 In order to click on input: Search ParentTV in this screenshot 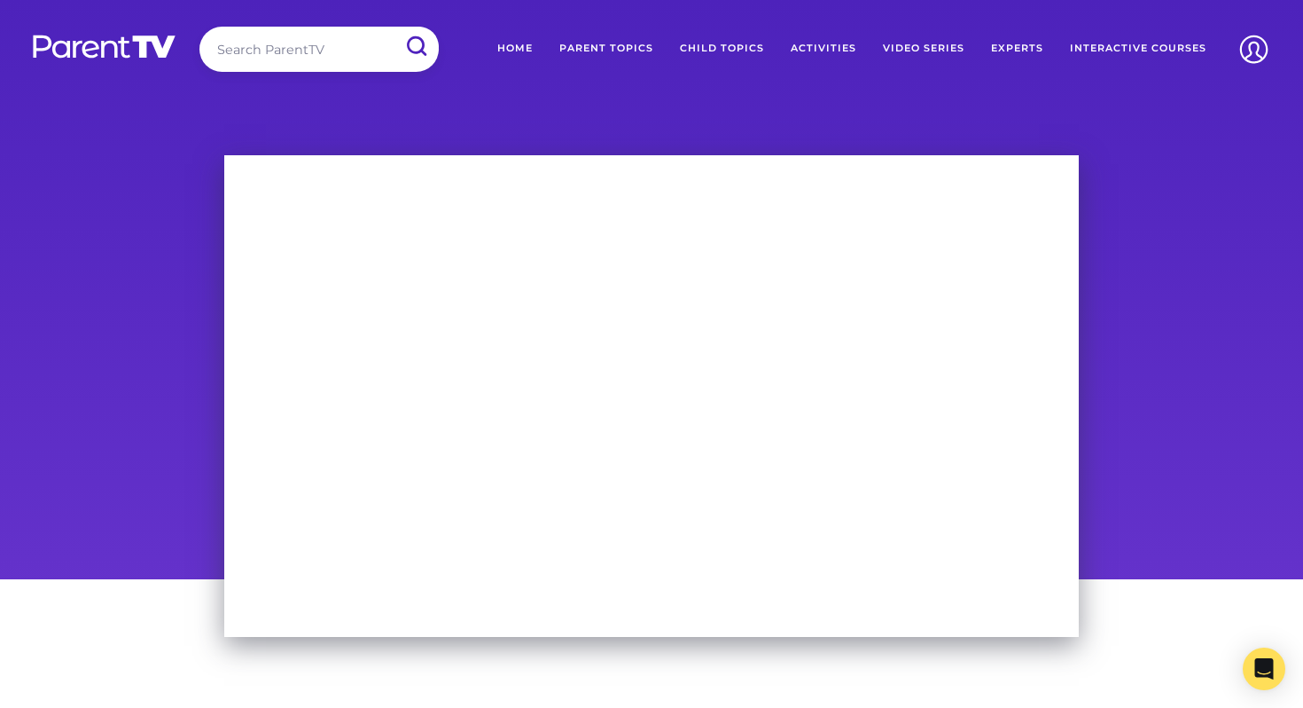, I will do `click(319, 49)`.